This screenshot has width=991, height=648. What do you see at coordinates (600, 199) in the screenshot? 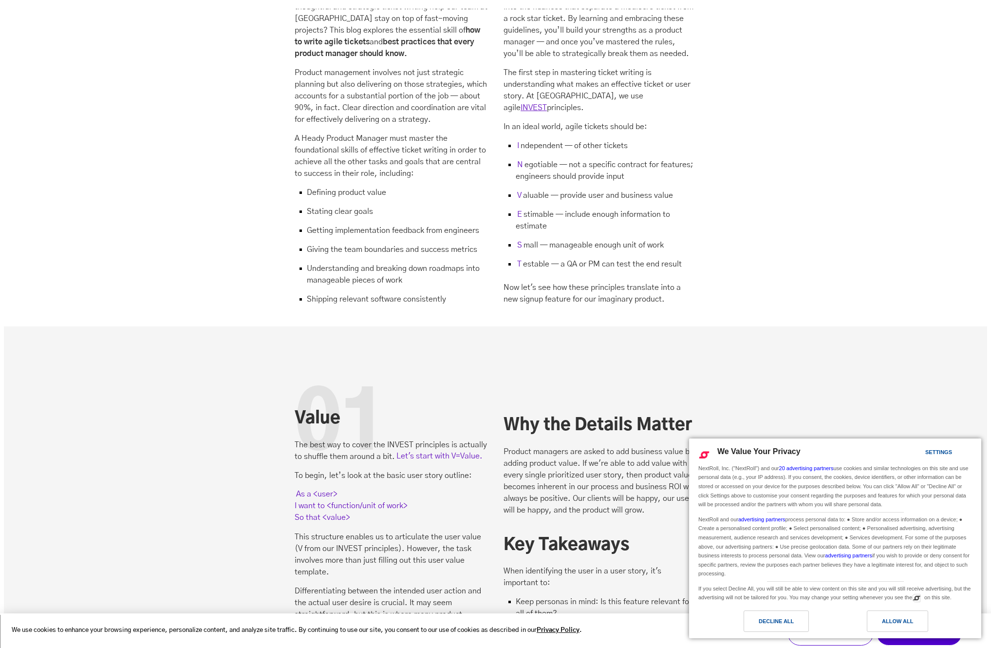
I see `li: aluable — provide user and business value` at bounding box center [600, 199].